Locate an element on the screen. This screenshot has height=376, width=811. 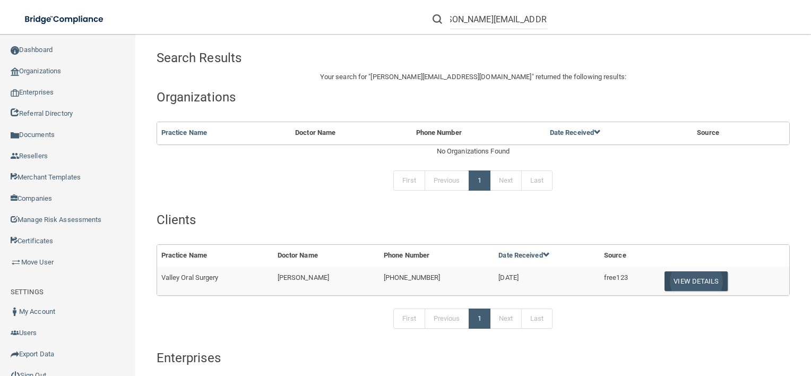
img: ic-search.3b580494.png is located at coordinates (437, 19).